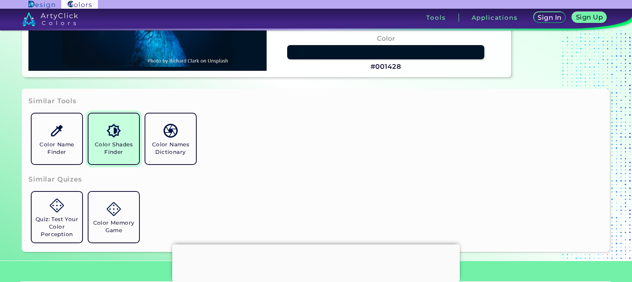 Image resolution: width=632 pixels, height=282 pixels. Describe the element at coordinates (50, 19) in the screenshot. I see `img: logo_artyclick_colors_white.svg` at that location.